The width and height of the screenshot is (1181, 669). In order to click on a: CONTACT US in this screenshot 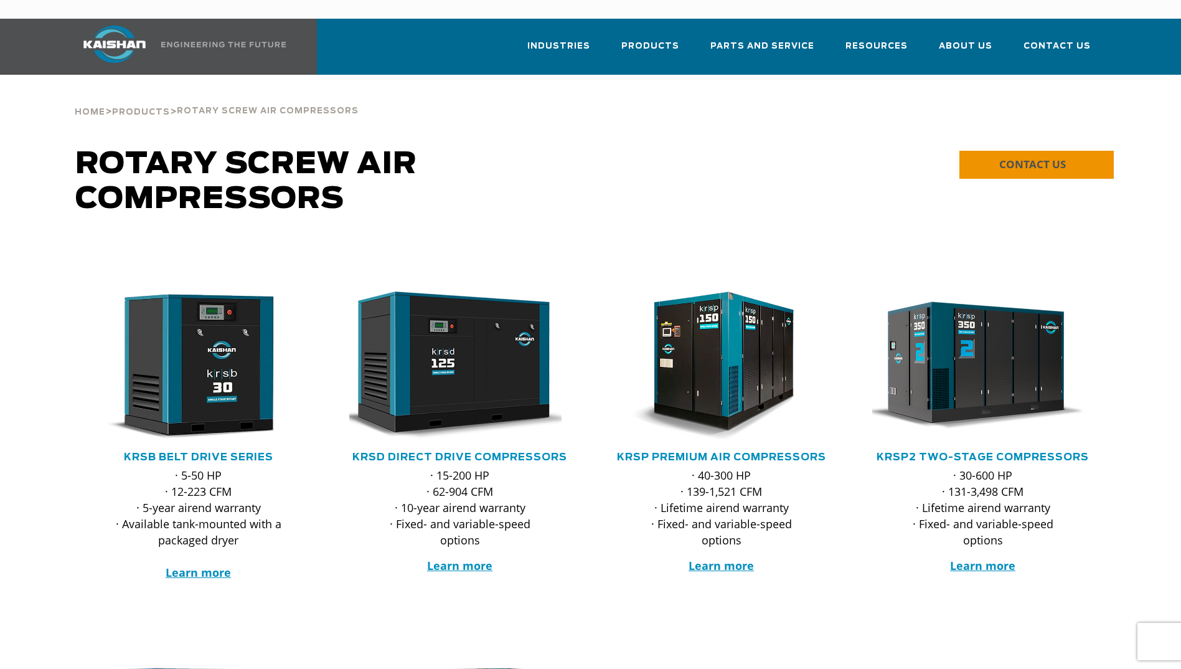, I will do `click(1037, 164)`.